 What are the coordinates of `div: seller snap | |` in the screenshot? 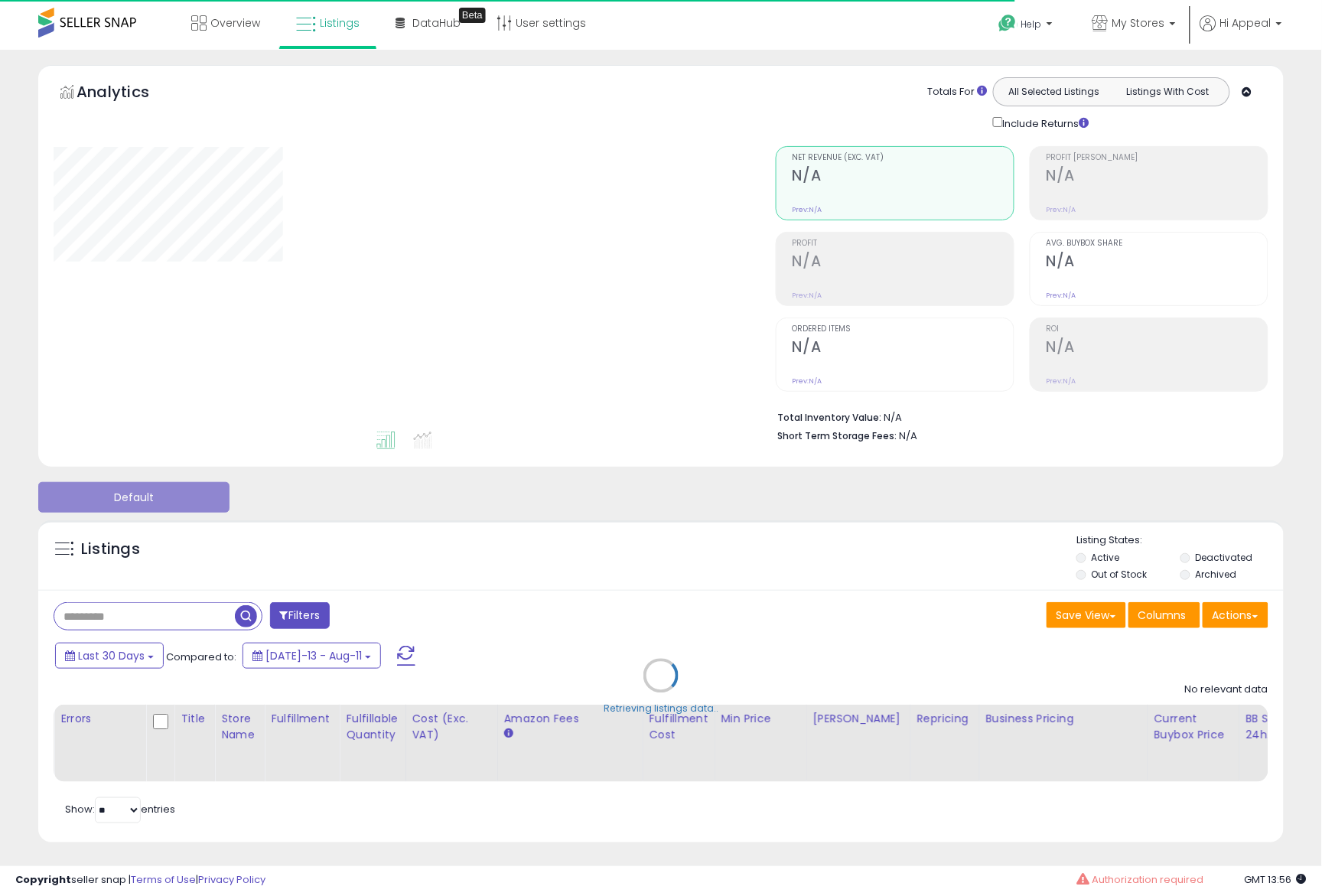 It's located at (140, 881).